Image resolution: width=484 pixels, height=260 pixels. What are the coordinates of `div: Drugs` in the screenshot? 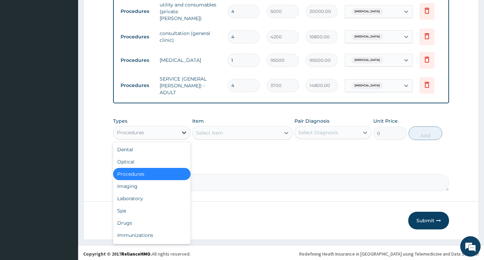 It's located at (151, 223).